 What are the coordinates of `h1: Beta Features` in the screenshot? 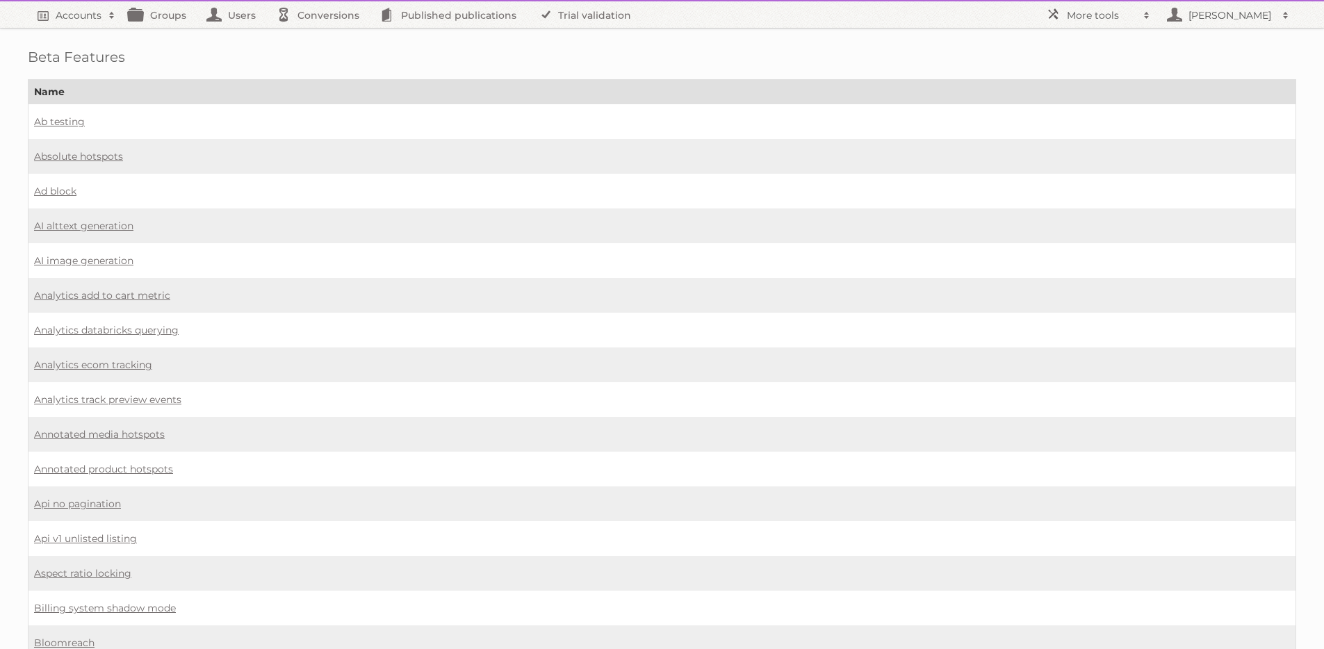 It's located at (662, 57).